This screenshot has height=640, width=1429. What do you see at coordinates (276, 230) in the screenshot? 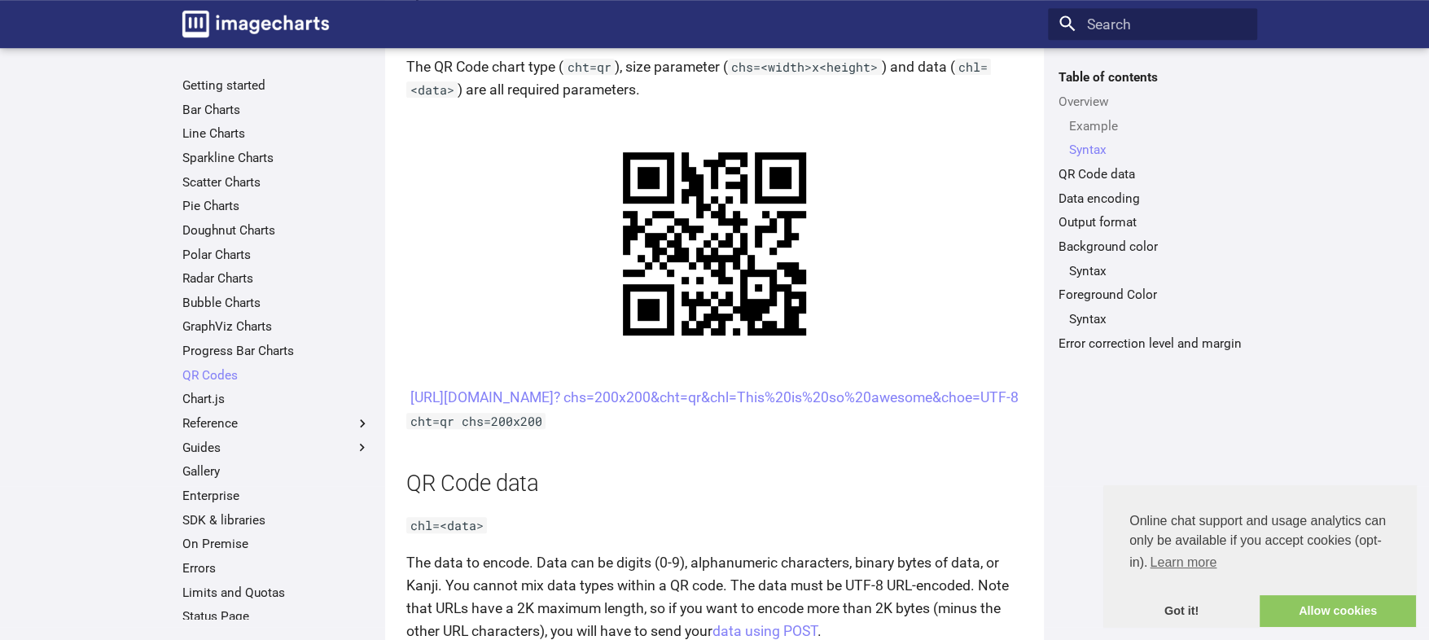
I see `a: Doughnut Charts` at bounding box center [276, 230].